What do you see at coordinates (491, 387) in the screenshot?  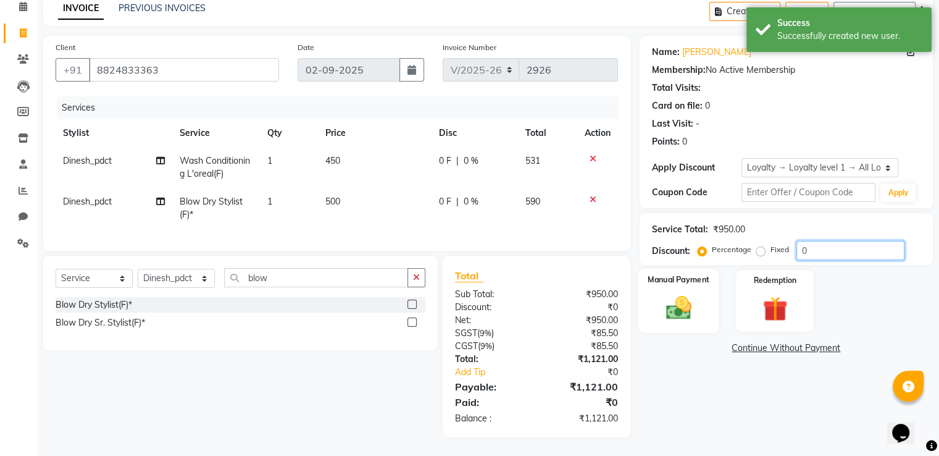 I see `div: Payable:` at bounding box center [491, 387].